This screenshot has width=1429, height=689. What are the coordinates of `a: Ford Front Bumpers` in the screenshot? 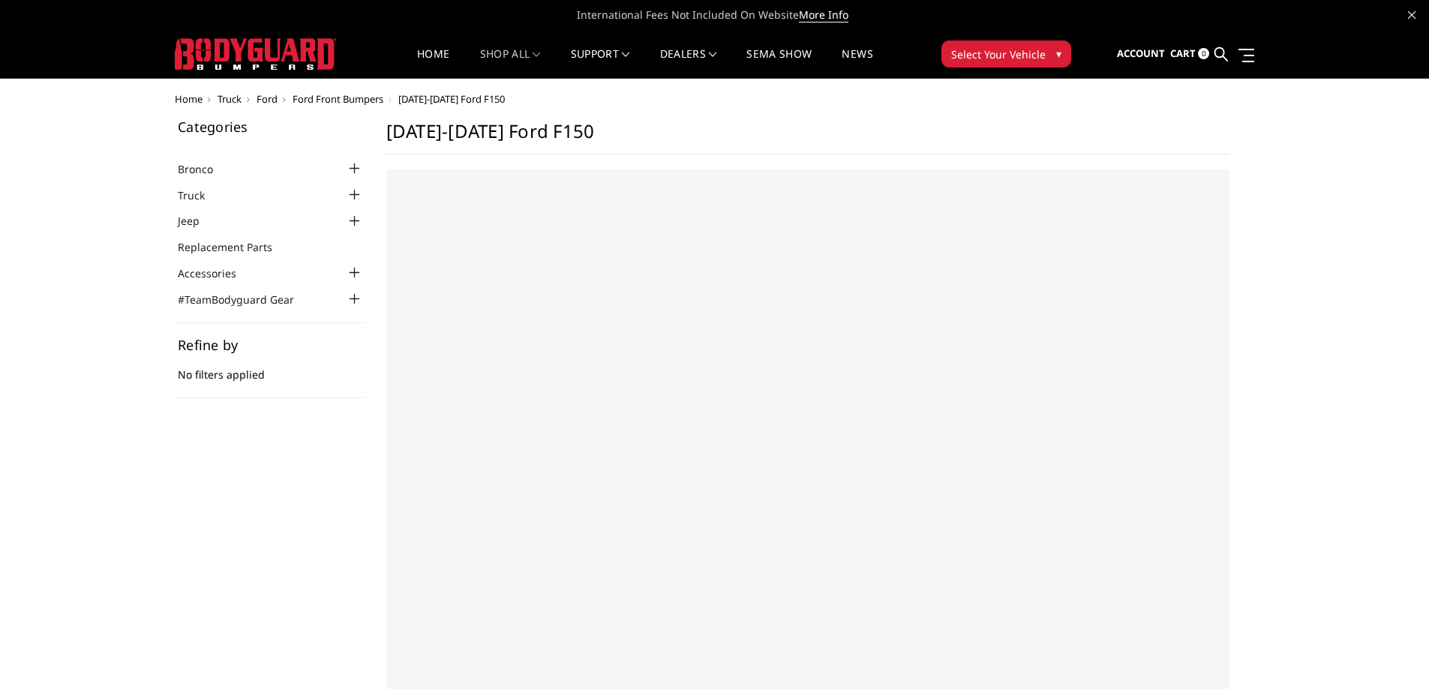 It's located at (338, 99).